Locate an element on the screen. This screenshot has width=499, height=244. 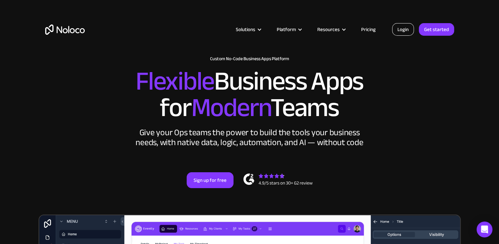
a: home is located at coordinates (65, 29).